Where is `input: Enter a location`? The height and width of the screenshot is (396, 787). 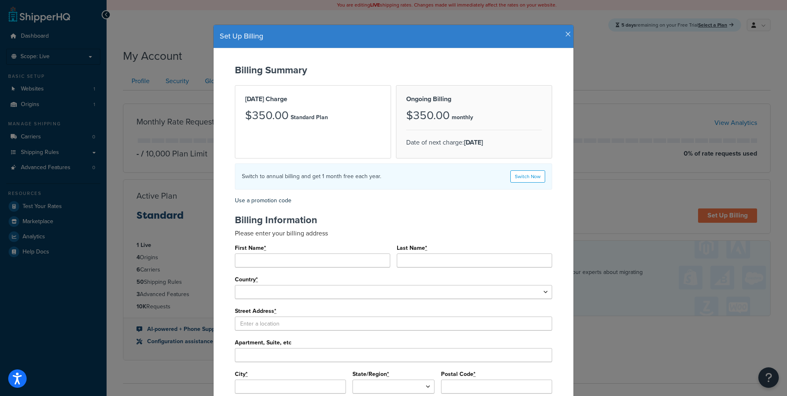 input: Enter a location is located at coordinates (393, 324).